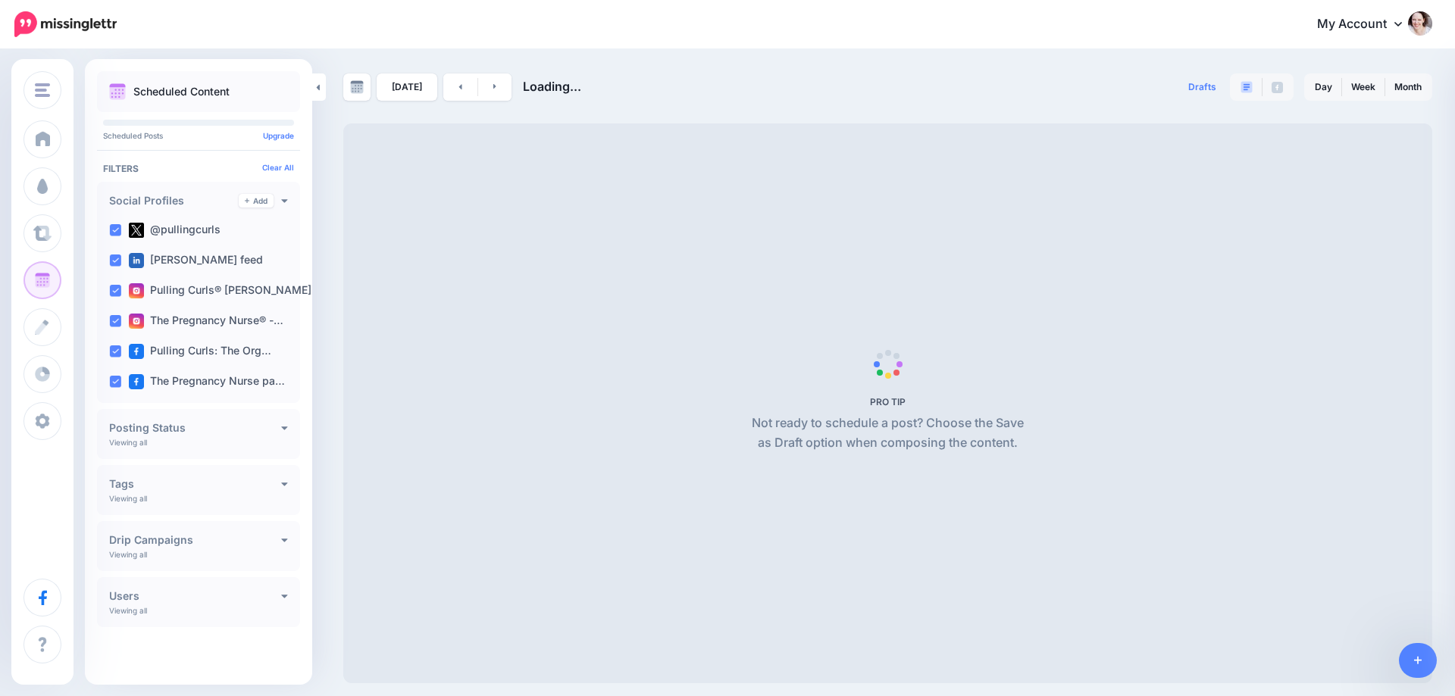 Image resolution: width=1455 pixels, height=696 pixels. What do you see at coordinates (1367, 24) in the screenshot?
I see `a: My Account` at bounding box center [1367, 24].